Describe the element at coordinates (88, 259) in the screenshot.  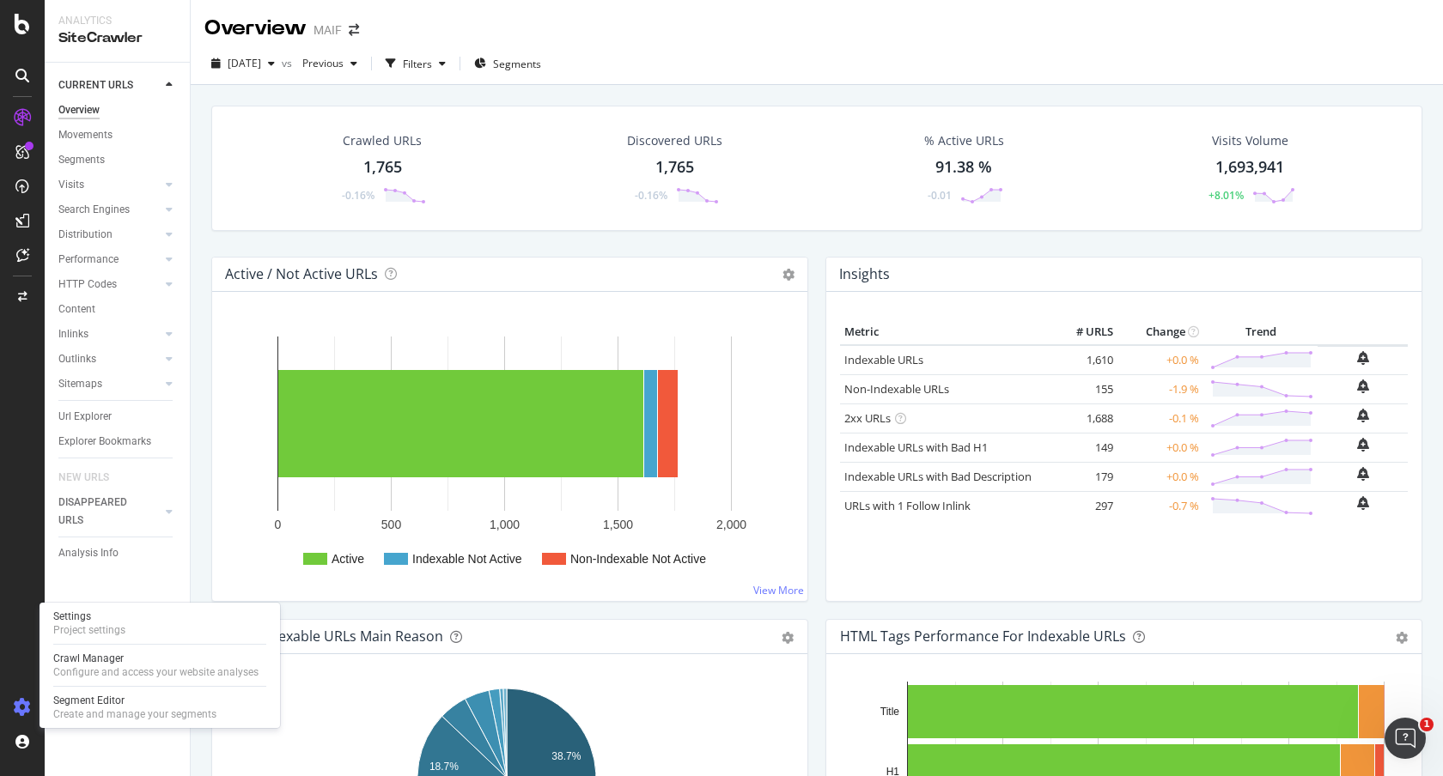
I see `div: Performance` at that location.